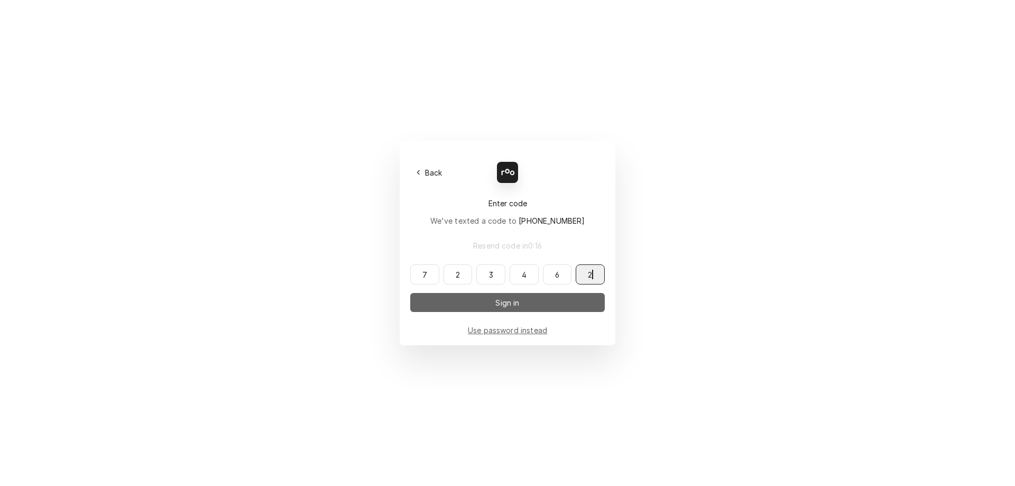  Describe the element at coordinates (507, 302) in the screenshot. I see `button: Sign in` at that location.